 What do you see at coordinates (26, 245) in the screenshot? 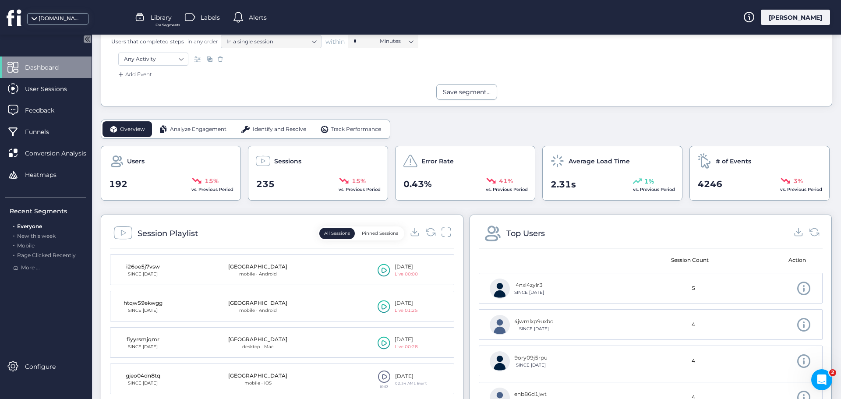
I see `span: Mobile` at bounding box center [26, 245].